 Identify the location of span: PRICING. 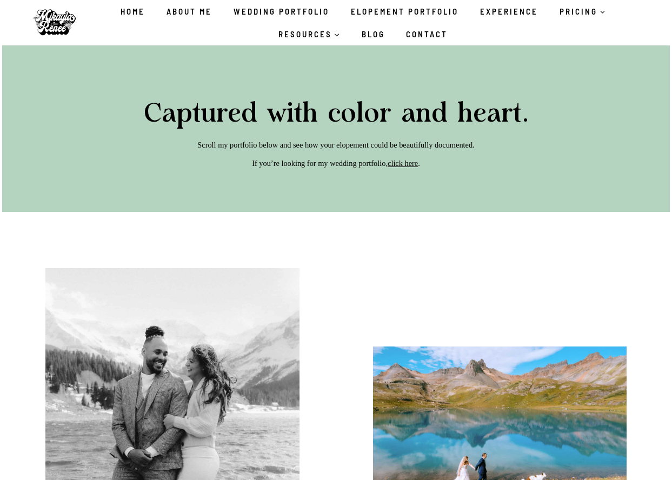
(582, 11).